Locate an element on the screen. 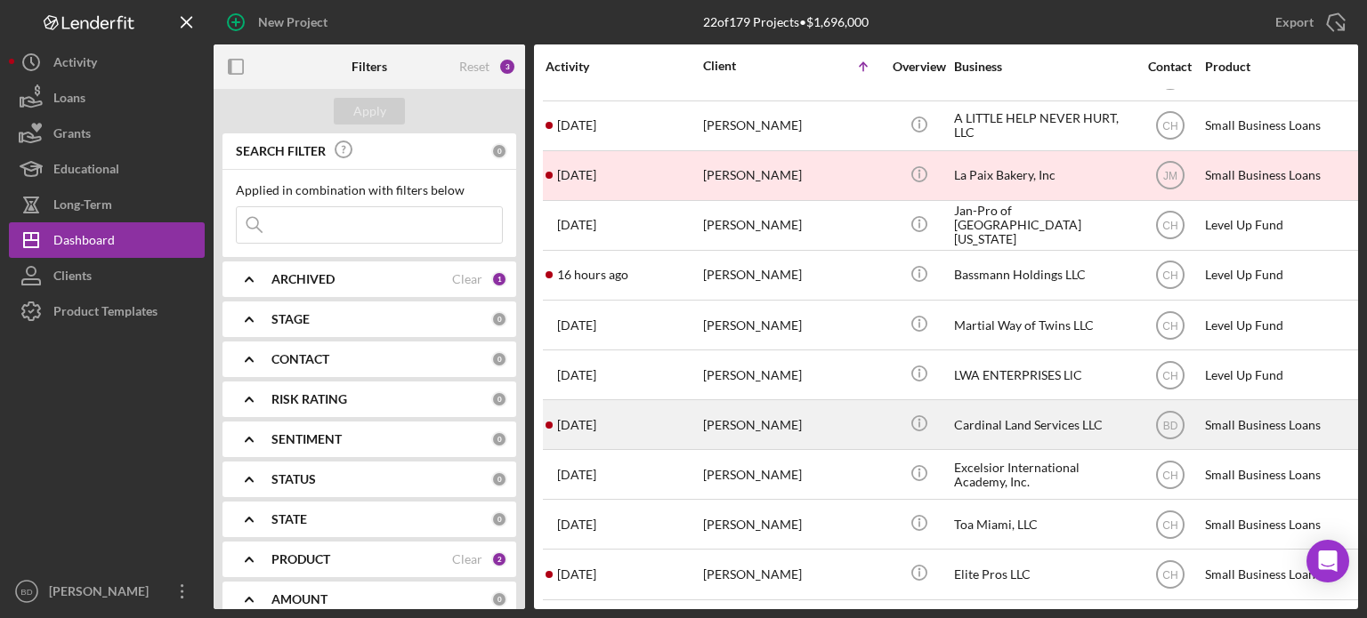 This screenshot has width=1367, height=618. button: Export is located at coordinates (1307, 22).